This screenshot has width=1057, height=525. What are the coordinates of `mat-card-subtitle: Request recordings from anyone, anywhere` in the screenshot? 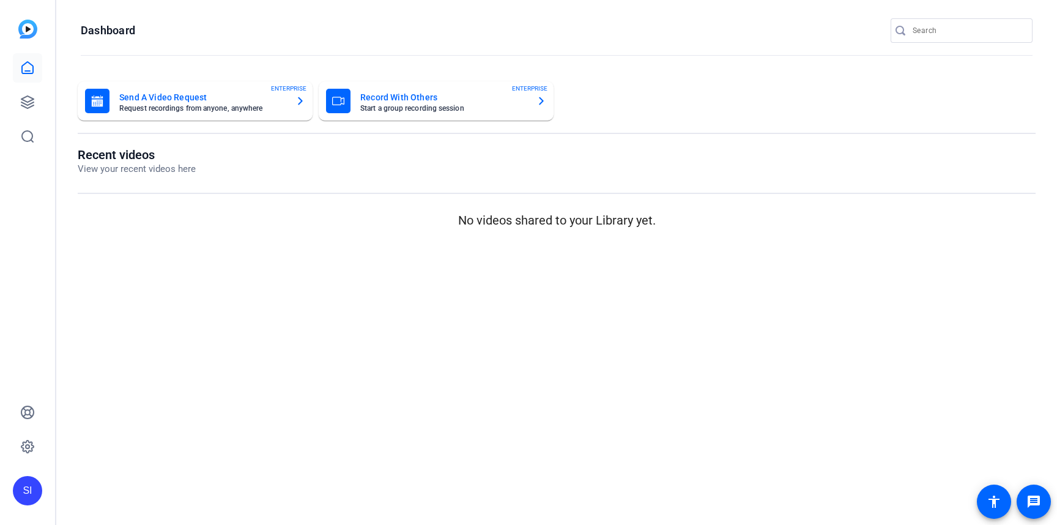 It's located at (202, 108).